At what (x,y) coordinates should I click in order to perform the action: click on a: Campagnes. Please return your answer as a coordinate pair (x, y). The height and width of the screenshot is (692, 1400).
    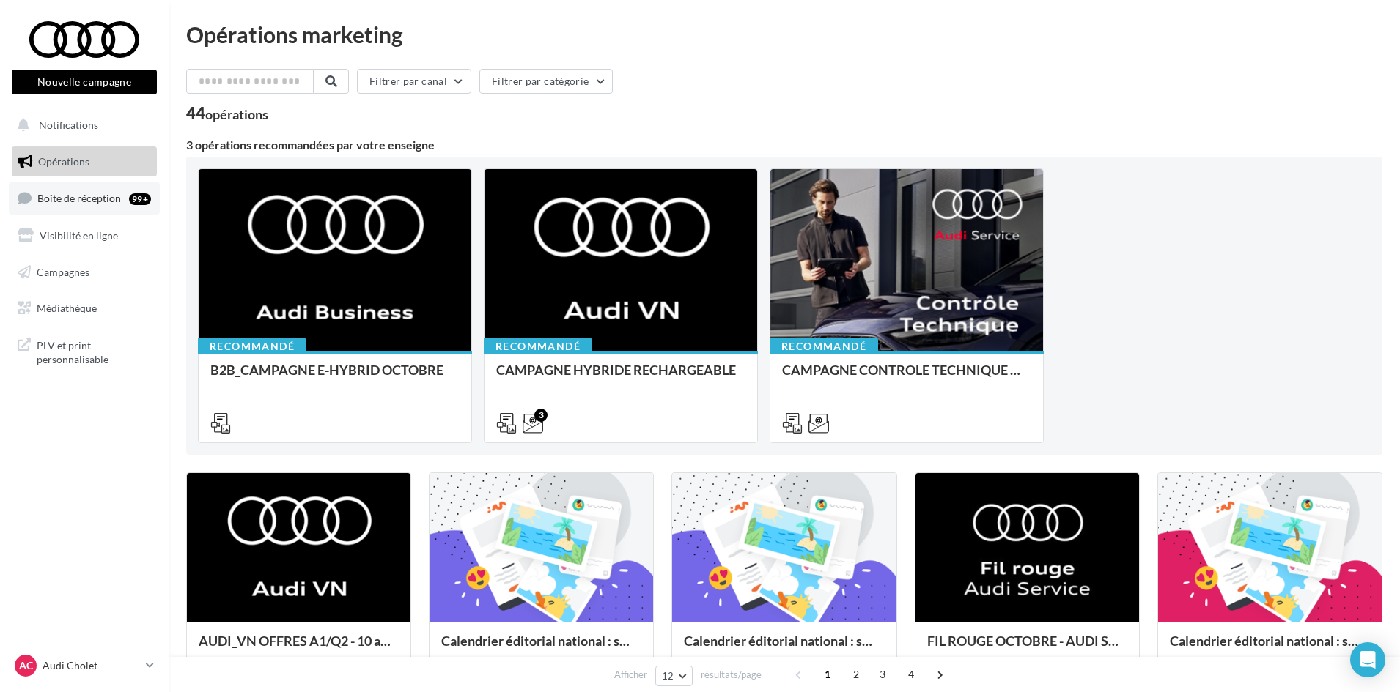
    Looking at the image, I should click on (84, 273).